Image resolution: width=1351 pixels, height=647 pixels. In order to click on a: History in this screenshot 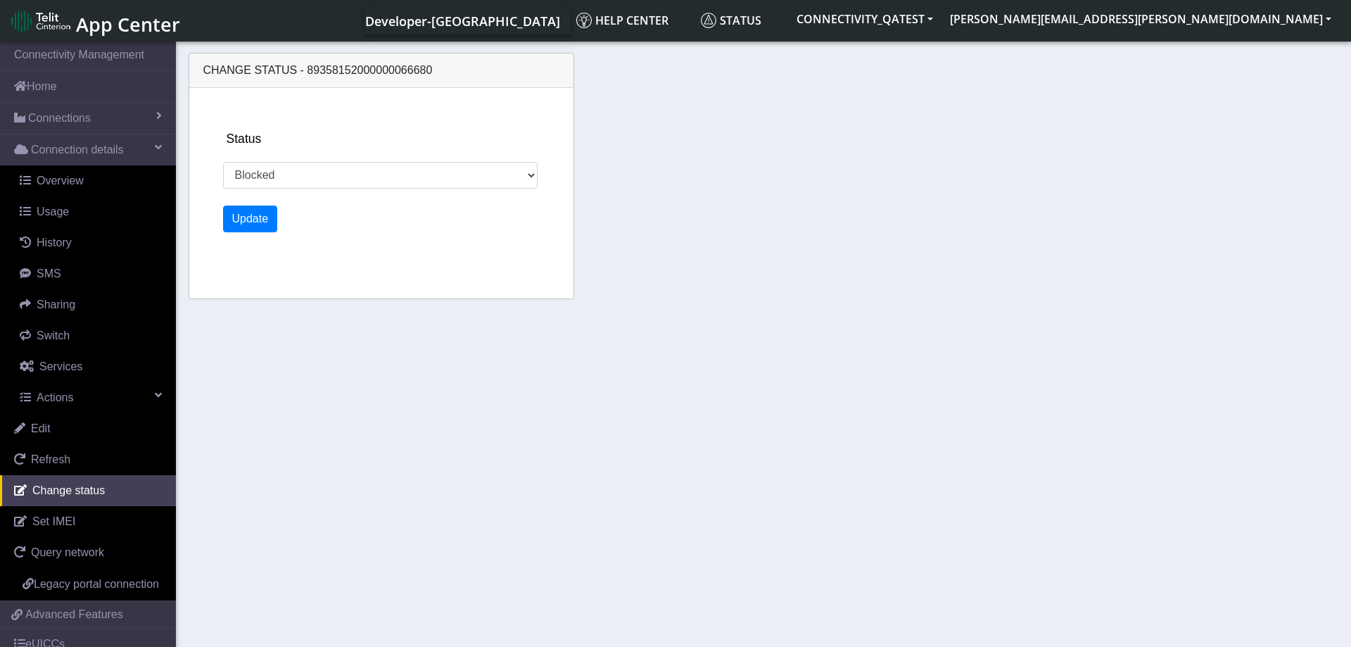, I will do `click(91, 243)`.